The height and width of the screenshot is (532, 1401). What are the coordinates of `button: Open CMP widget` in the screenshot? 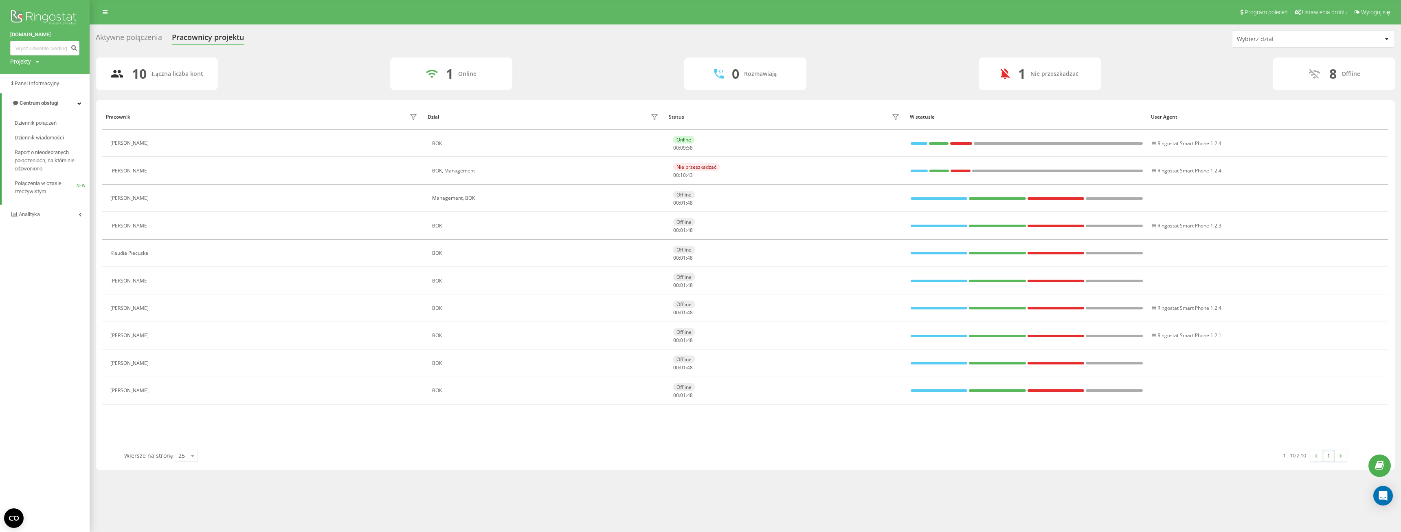 It's located at (14, 518).